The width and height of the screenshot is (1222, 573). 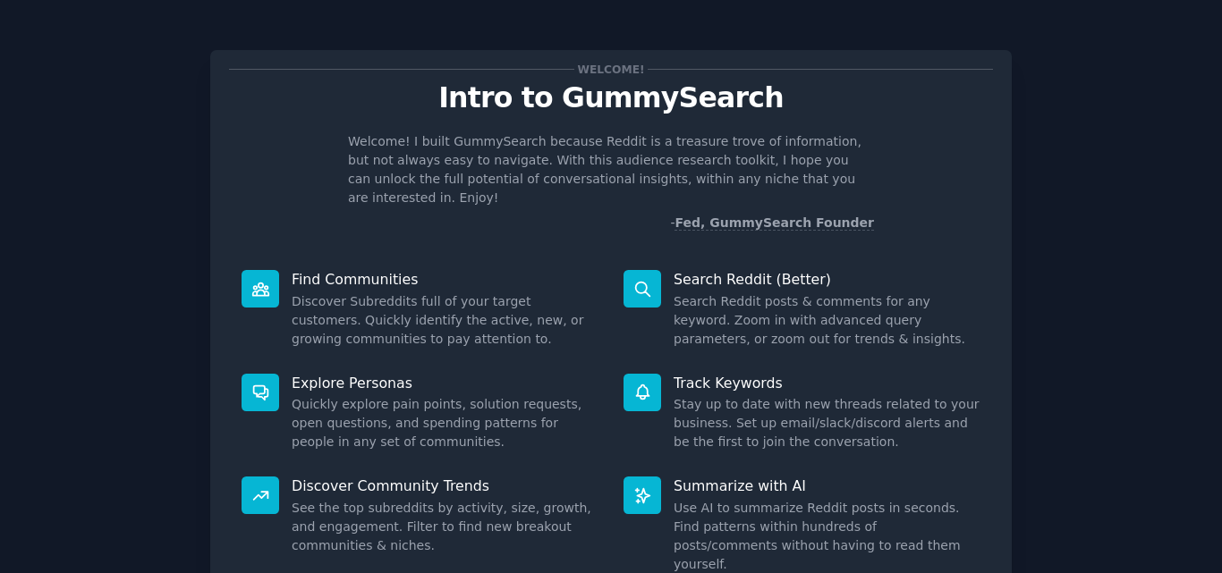 I want to click on p: Discover Community Trends, so click(x=444, y=486).